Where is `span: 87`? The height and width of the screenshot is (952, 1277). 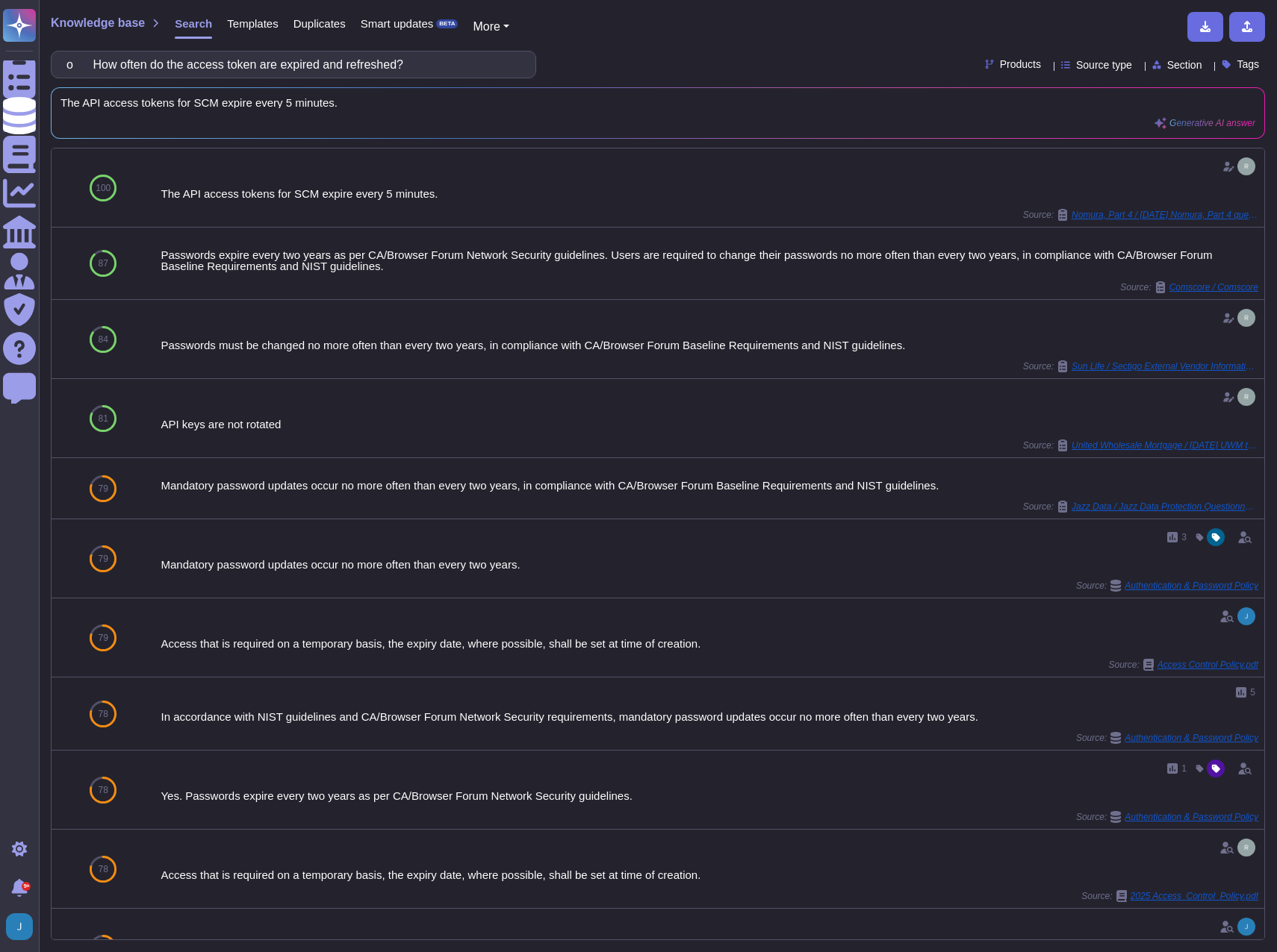
span: 87 is located at coordinates (103, 263).